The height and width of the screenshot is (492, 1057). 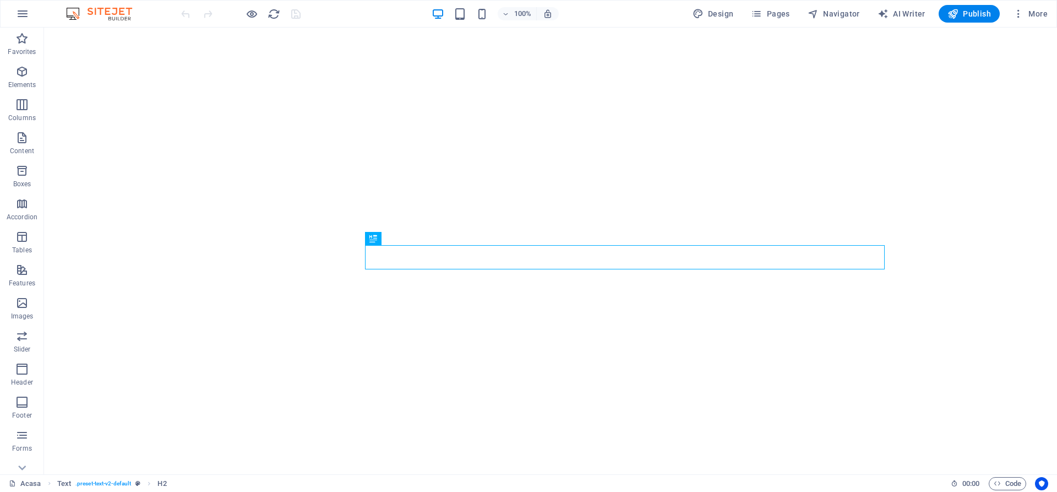 I want to click on p: Forms, so click(x=22, y=448).